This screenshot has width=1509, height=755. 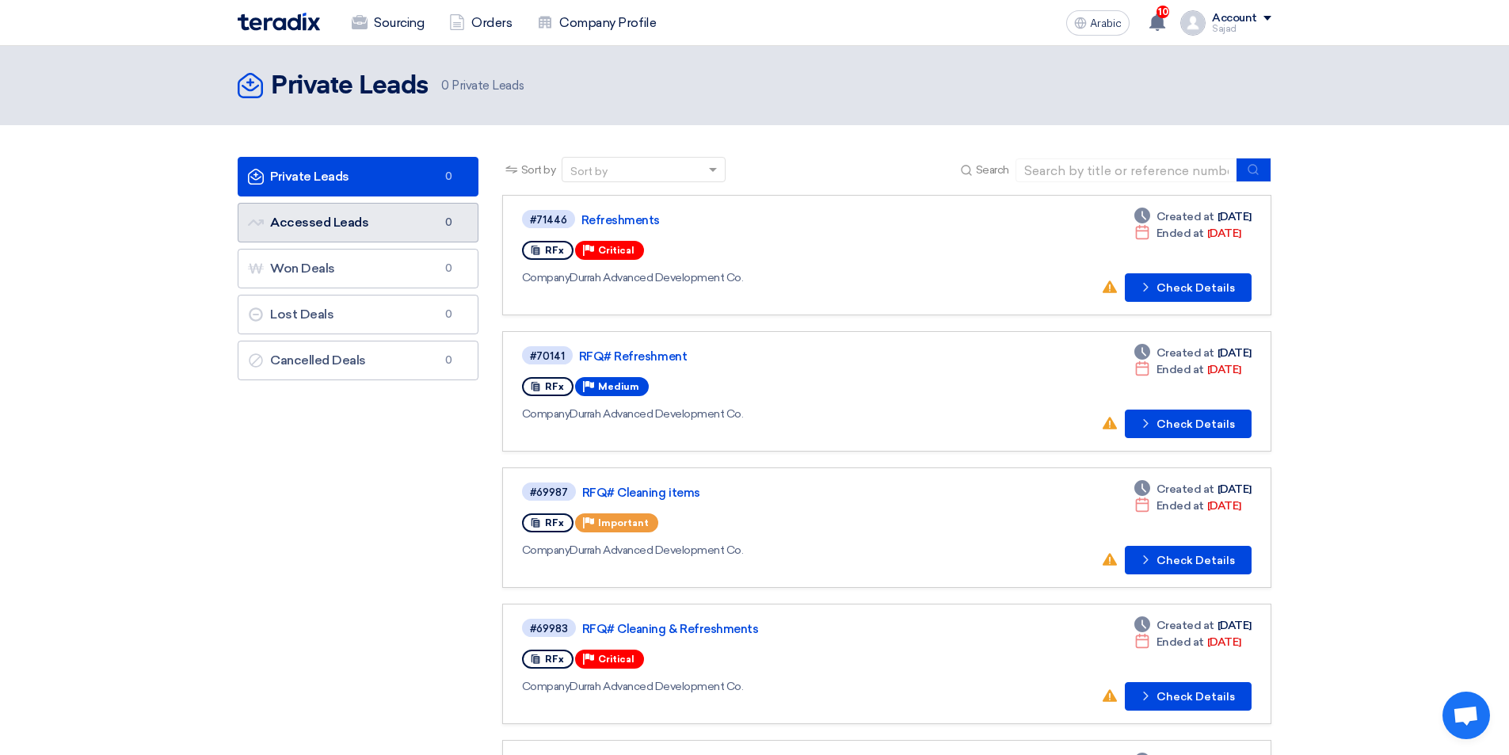 What do you see at coordinates (398, 22) in the screenshot?
I see `font: Sourcing` at bounding box center [398, 22].